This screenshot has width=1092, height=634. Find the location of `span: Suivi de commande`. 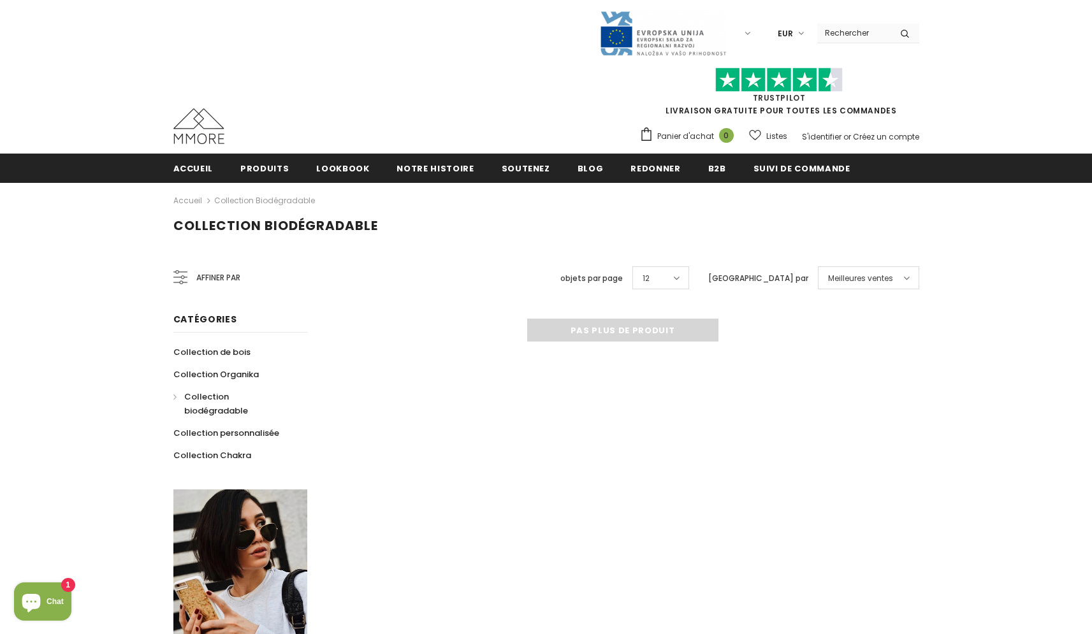

span: Suivi de commande is located at coordinates (802, 168).